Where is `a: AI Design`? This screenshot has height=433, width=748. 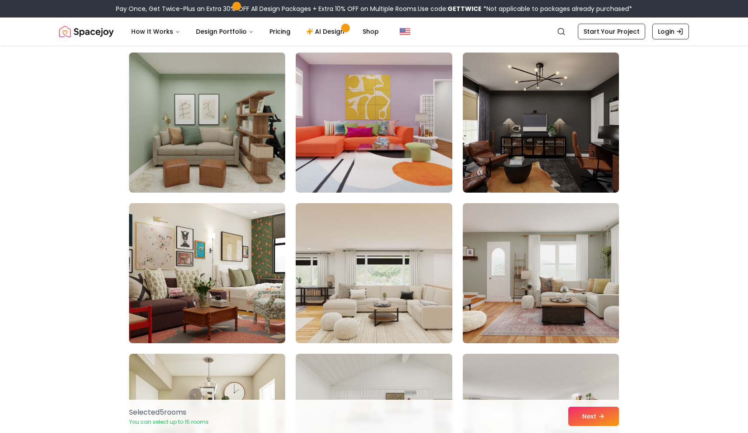
a: AI Design is located at coordinates (326, 31).